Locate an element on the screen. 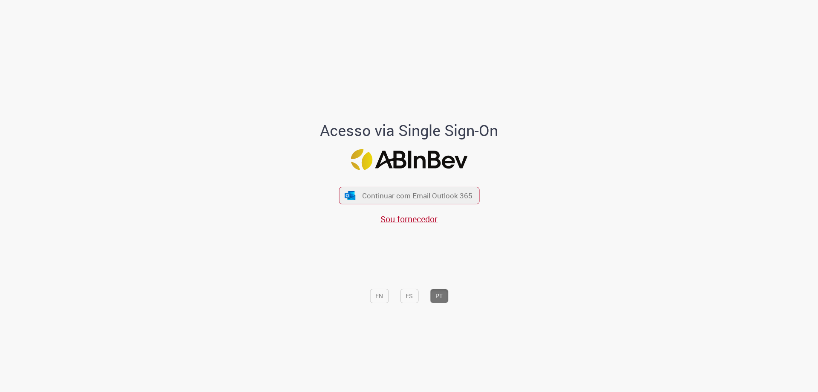 Image resolution: width=818 pixels, height=392 pixels. a: Sou fornecedor is located at coordinates (409, 219).